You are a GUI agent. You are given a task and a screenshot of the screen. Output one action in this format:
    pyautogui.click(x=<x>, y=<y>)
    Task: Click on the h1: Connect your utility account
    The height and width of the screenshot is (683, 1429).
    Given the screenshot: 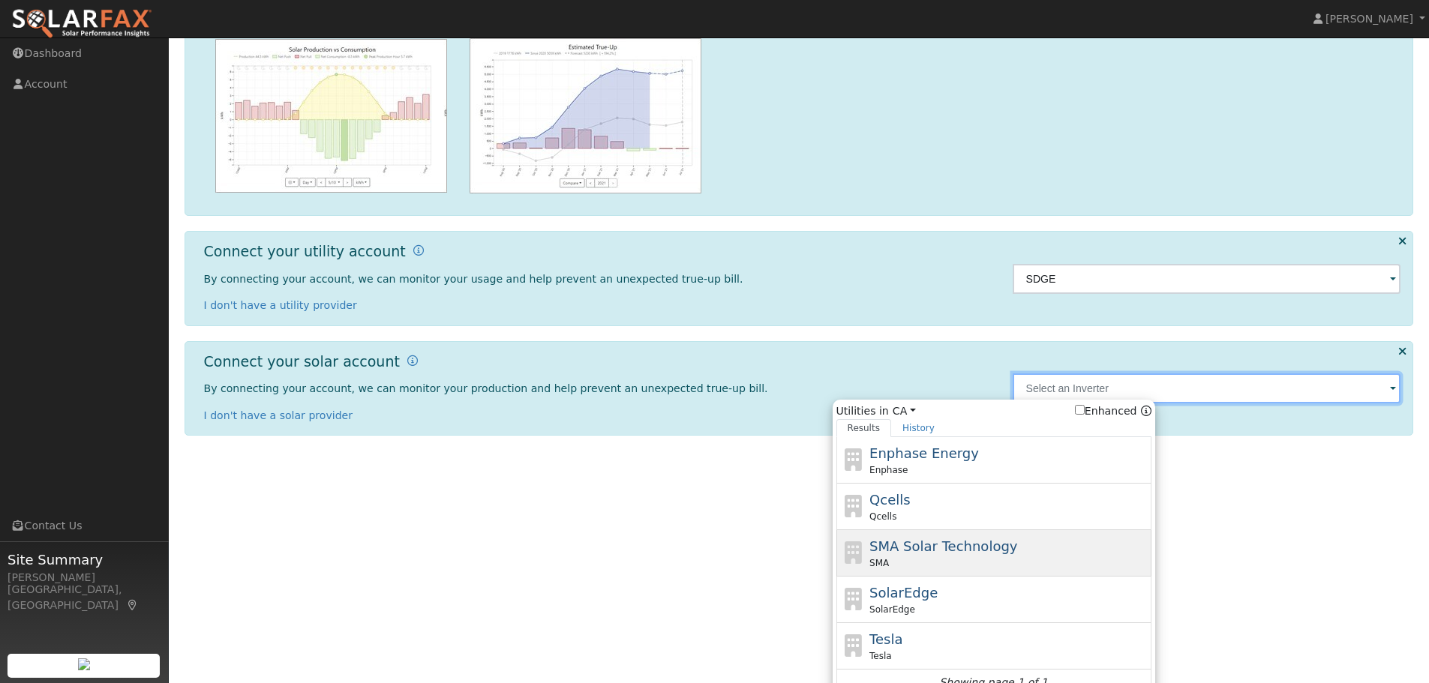 What is the action you would take?
    pyautogui.click(x=305, y=251)
    